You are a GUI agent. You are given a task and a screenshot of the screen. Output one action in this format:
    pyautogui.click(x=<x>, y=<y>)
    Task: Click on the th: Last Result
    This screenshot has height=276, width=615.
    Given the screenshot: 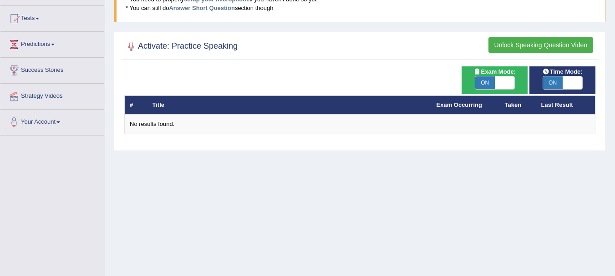 What is the action you would take?
    pyautogui.click(x=566, y=105)
    